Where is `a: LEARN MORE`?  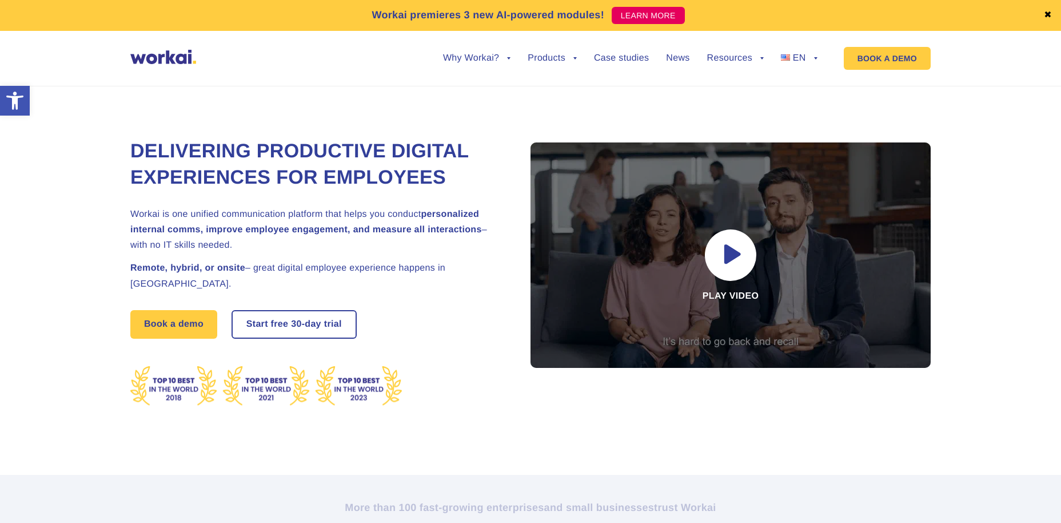
a: LEARN MORE is located at coordinates (648, 15).